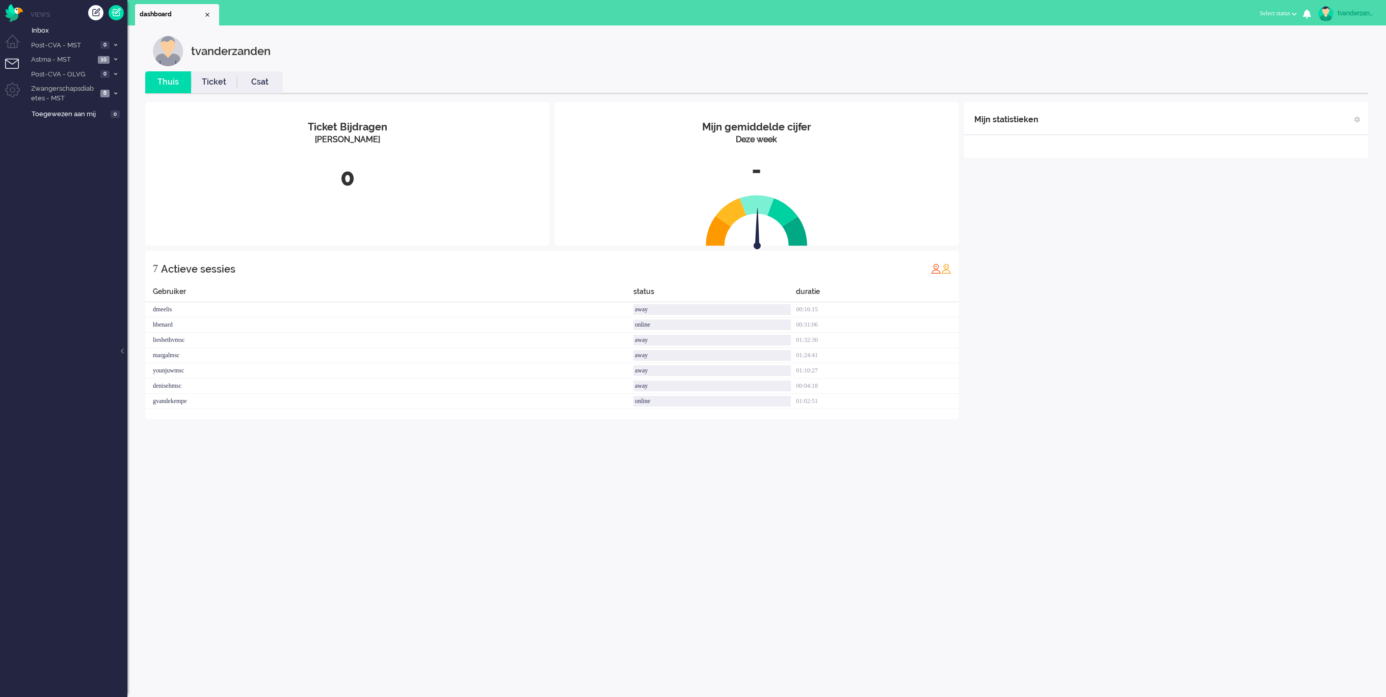 The width and height of the screenshot is (1386, 697). What do you see at coordinates (1278, 14) in the screenshot?
I see `li: Select status` at bounding box center [1278, 14].